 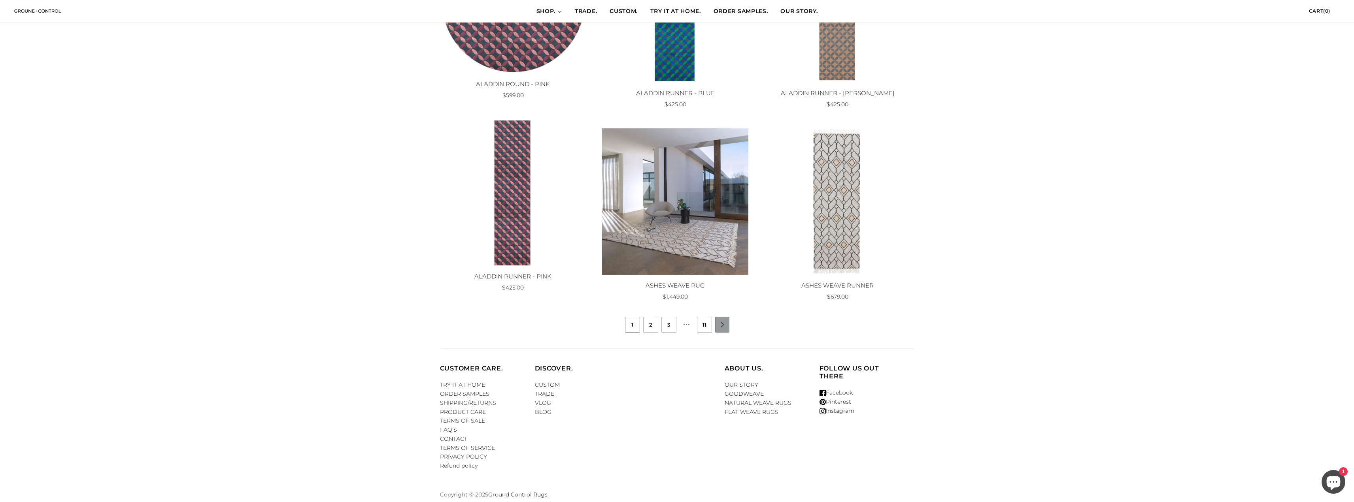 What do you see at coordinates (586, 11) in the screenshot?
I see `span: TRADE.` at bounding box center [586, 11].